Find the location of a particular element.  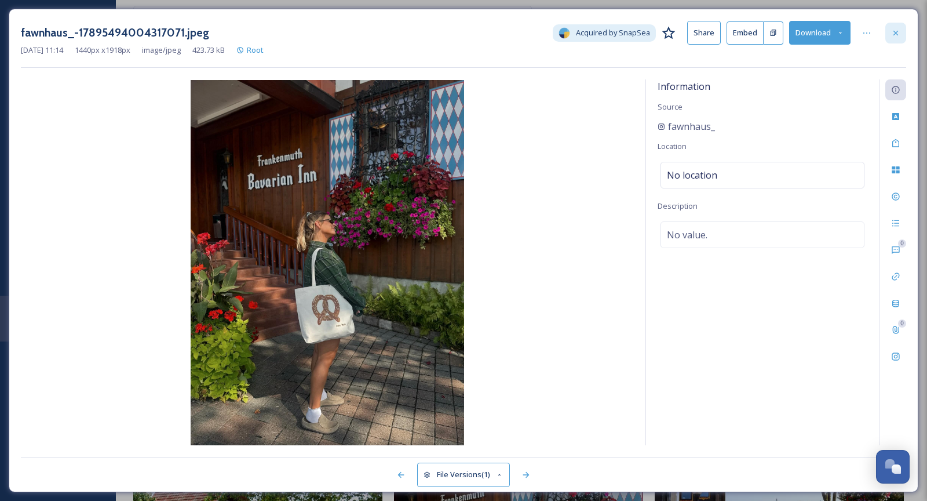

button: Open Chat is located at coordinates (893, 466).